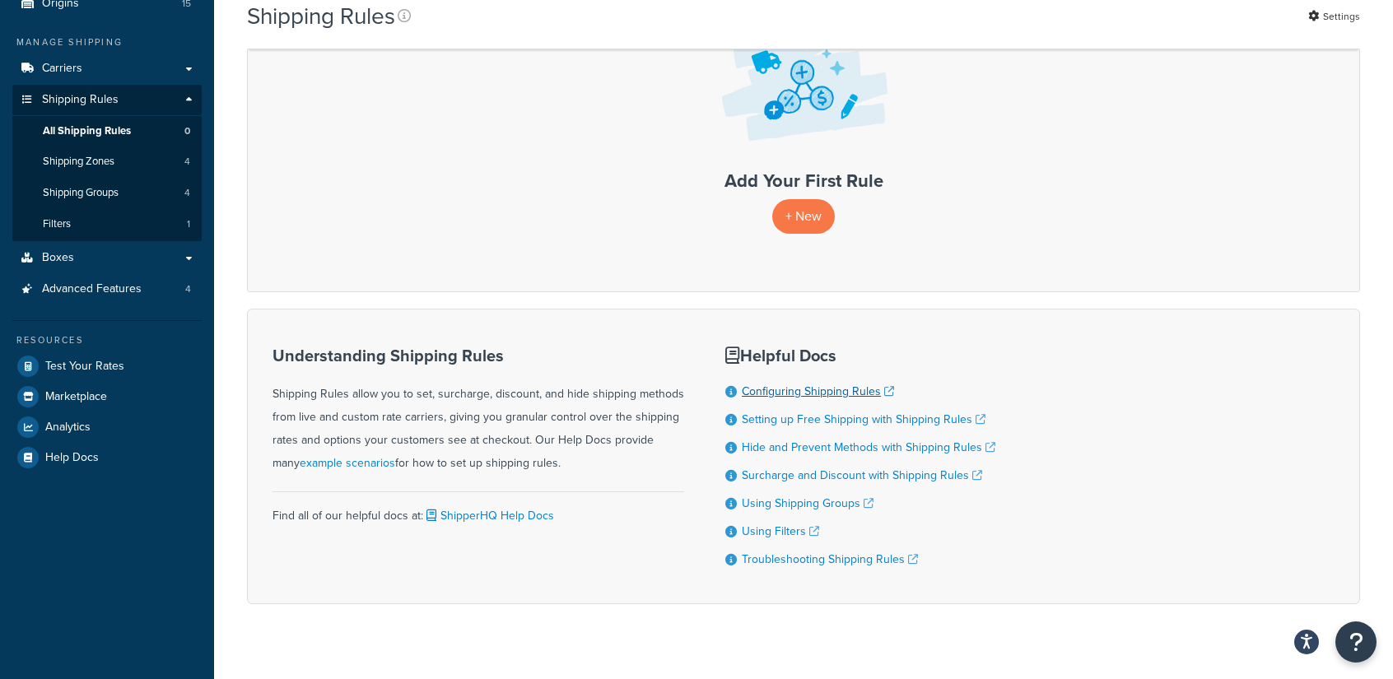 The height and width of the screenshot is (679, 1393). What do you see at coordinates (107, 366) in the screenshot?
I see `li: Test Your Rates` at bounding box center [107, 366].